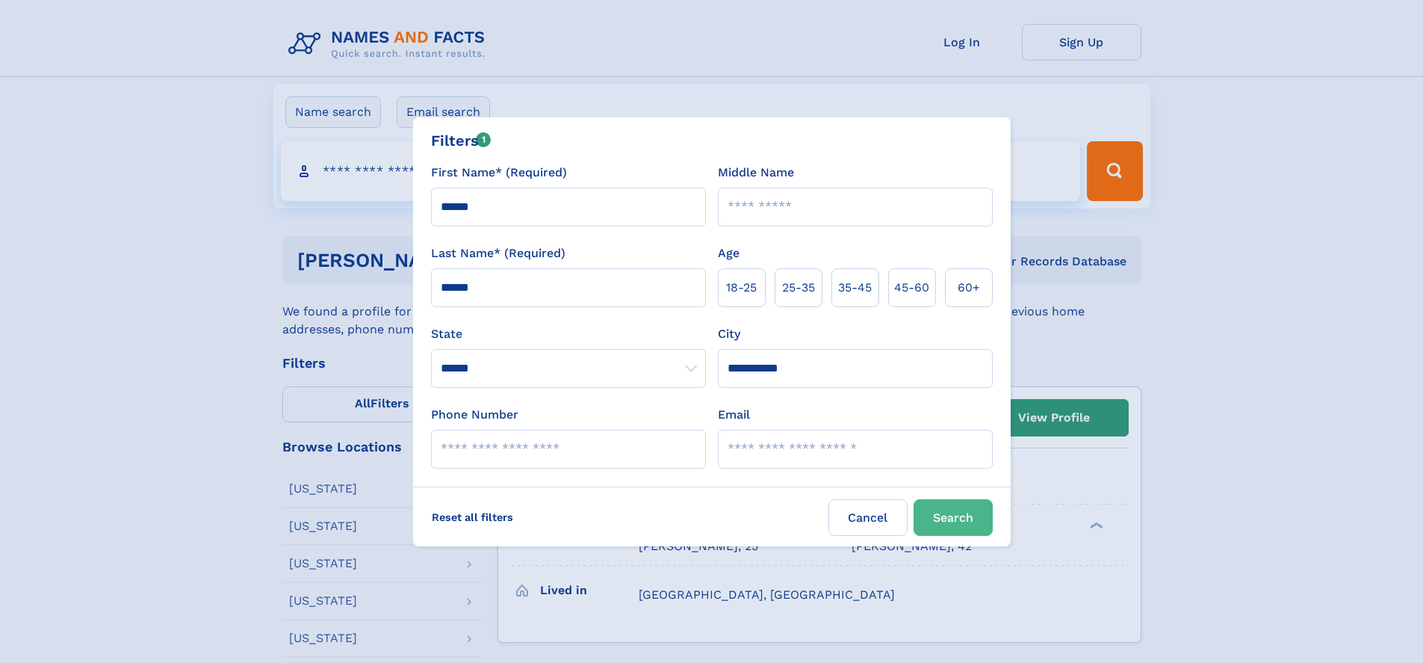 The image size is (1423, 663). Describe the element at coordinates (729, 334) in the screenshot. I see `label: City` at that location.